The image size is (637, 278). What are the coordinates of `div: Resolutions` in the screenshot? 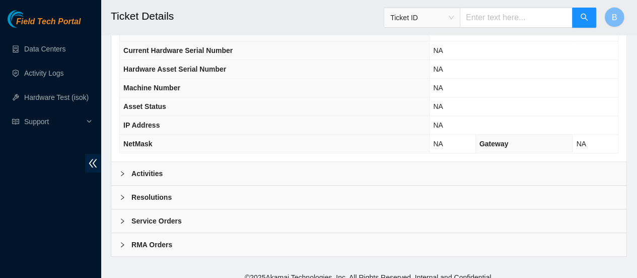 It's located at (369, 197).